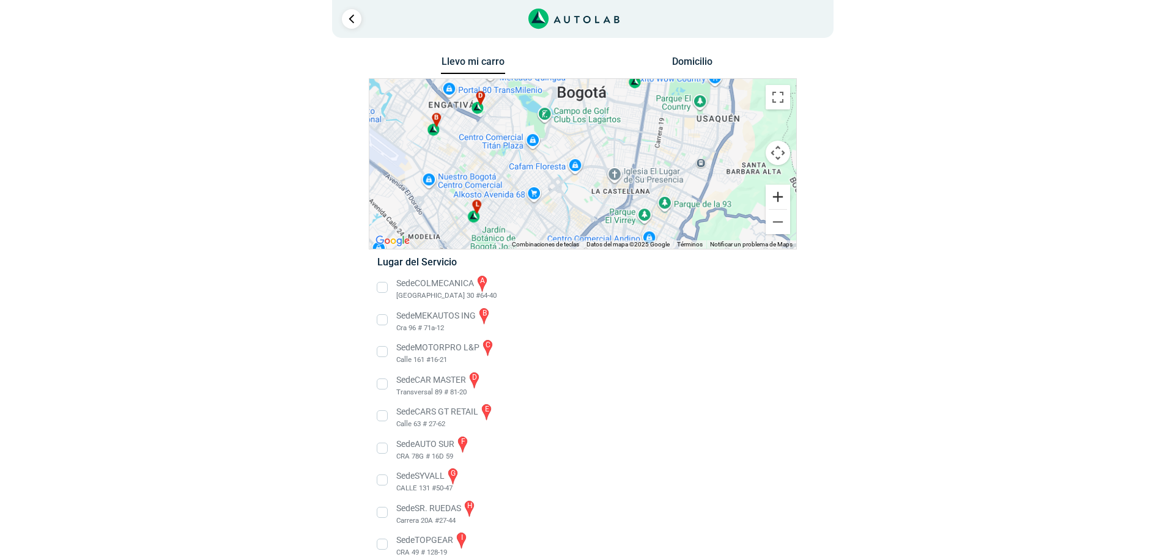 This screenshot has height=557, width=1165. I want to click on button: Domicilio, so click(692, 64).